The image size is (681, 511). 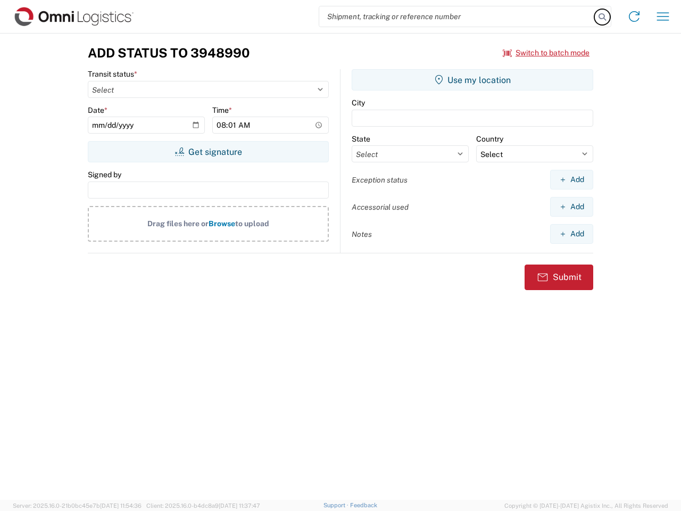 What do you see at coordinates (358, 103) in the screenshot?
I see `label: City` at bounding box center [358, 103].